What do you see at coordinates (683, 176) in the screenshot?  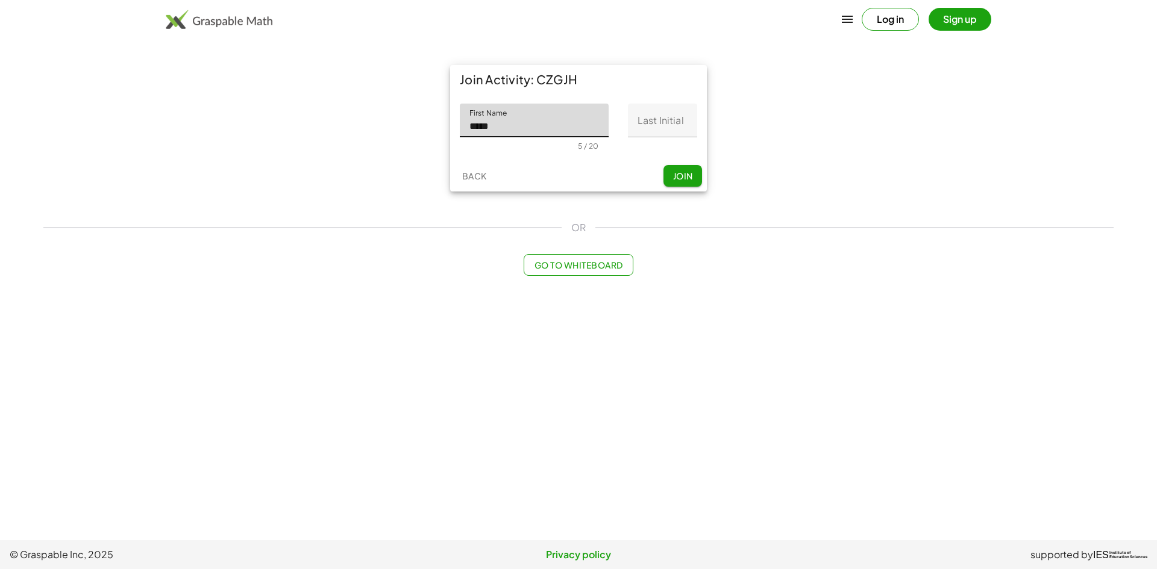 I see `button: Join` at bounding box center [683, 176].